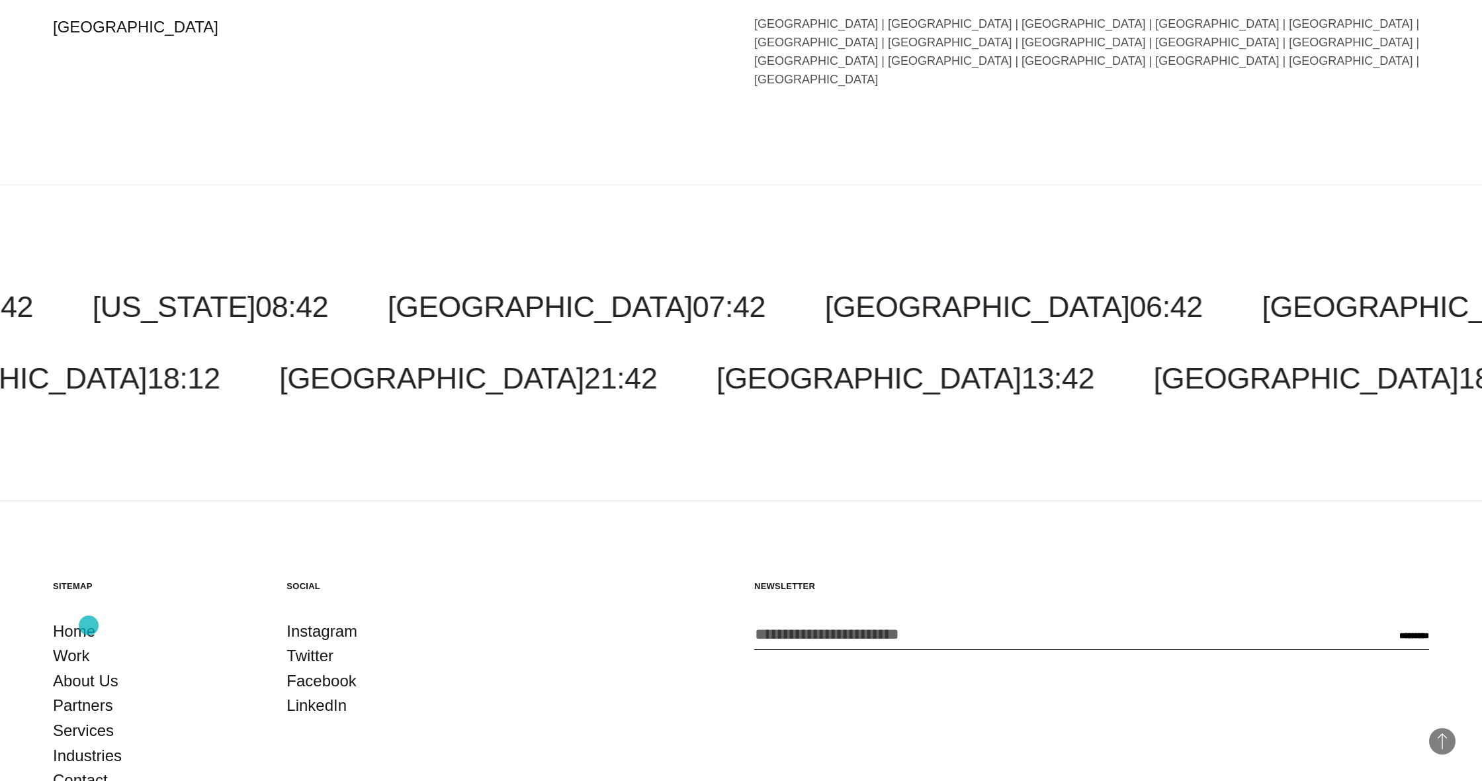  I want to click on a: Industries, so click(87, 756).